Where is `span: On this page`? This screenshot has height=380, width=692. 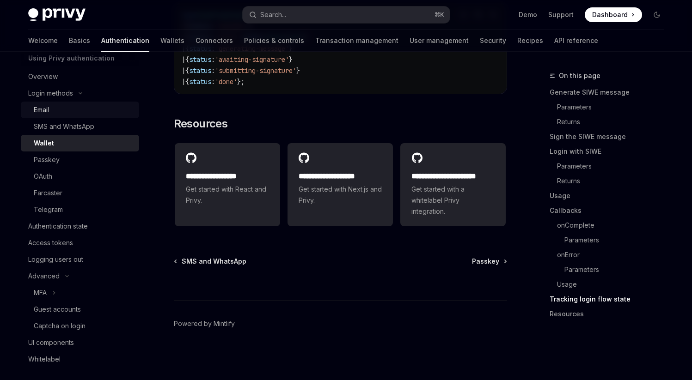 span: On this page is located at coordinates (580, 76).